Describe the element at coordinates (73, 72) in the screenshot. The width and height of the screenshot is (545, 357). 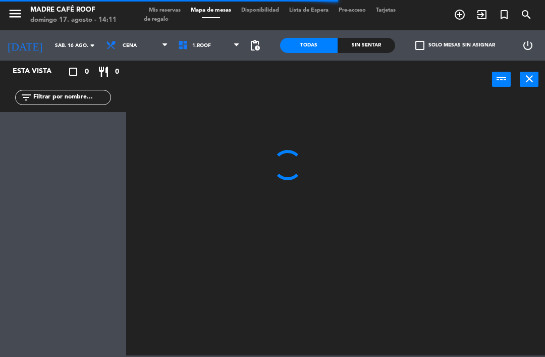
I see `i: crop_square` at that location.